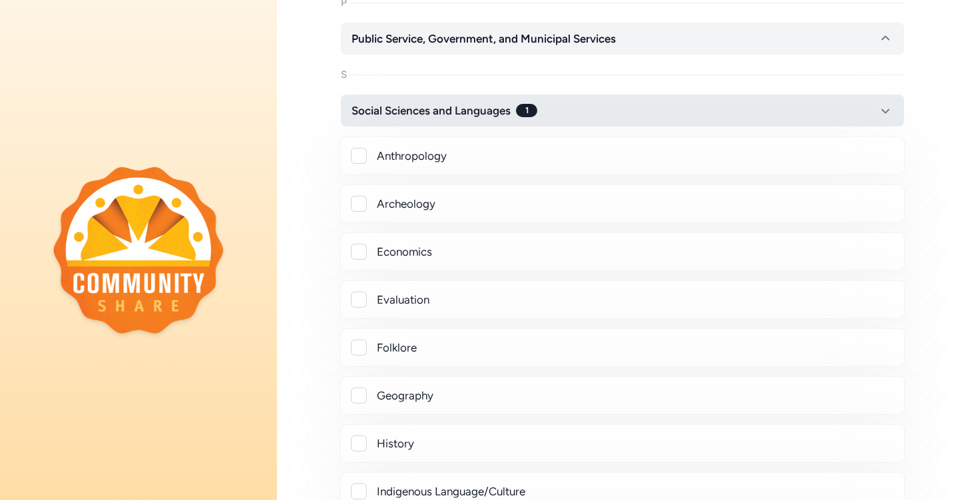 This screenshot has width=968, height=500. I want to click on div: S, so click(343, 75).